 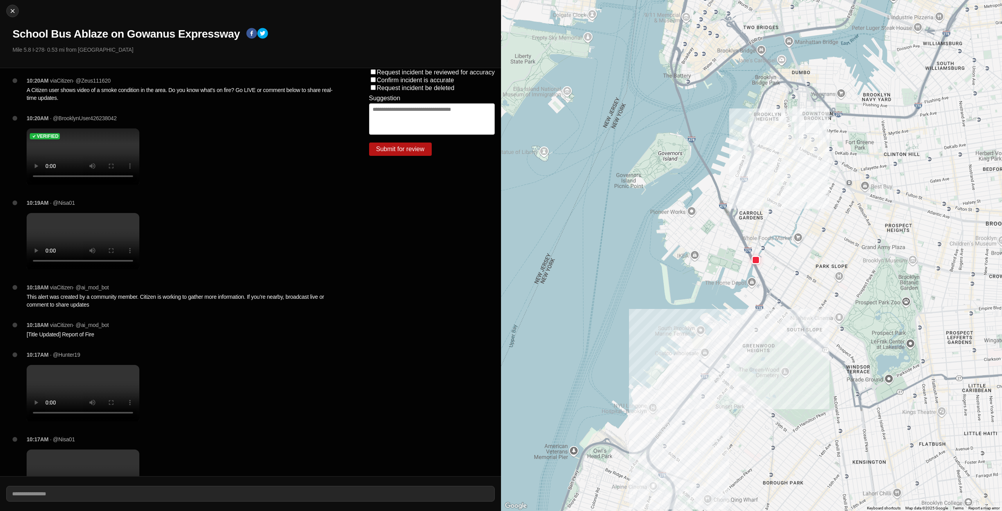 I want to click on img: cancel, so click(x=13, y=11).